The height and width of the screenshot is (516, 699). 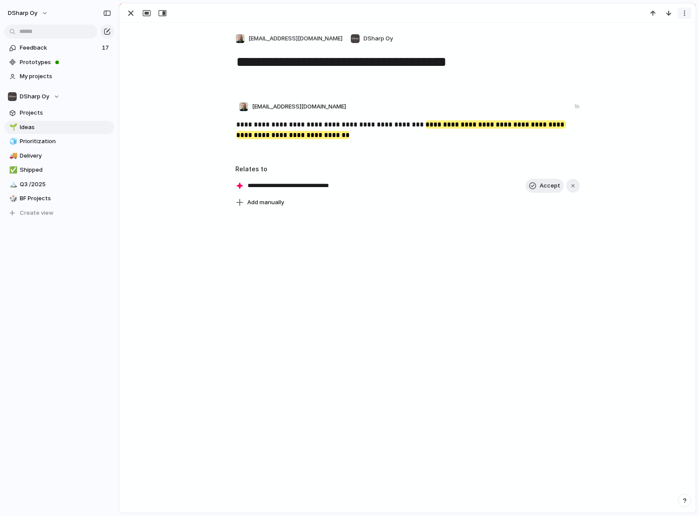 What do you see at coordinates (65, 170) in the screenshot?
I see `span: Shipped` at bounding box center [65, 170].